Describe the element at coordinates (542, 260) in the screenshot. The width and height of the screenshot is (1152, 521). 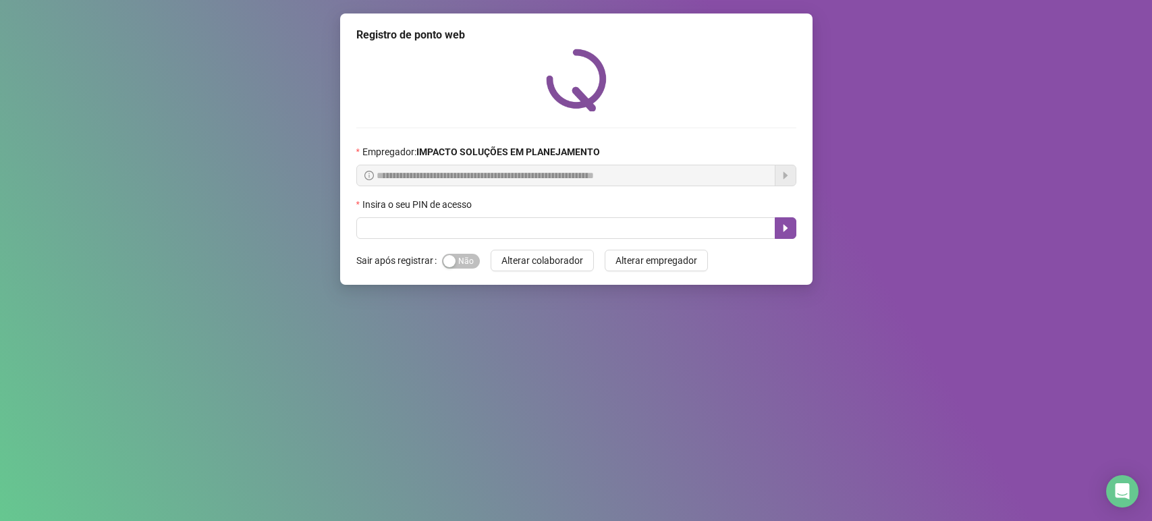
I see `button: Alterar colaborador` at that location.